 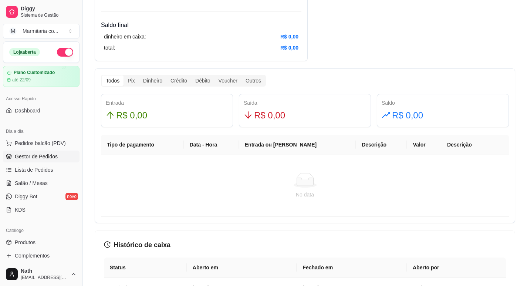 I want to click on div: No data, so click(x=304, y=194).